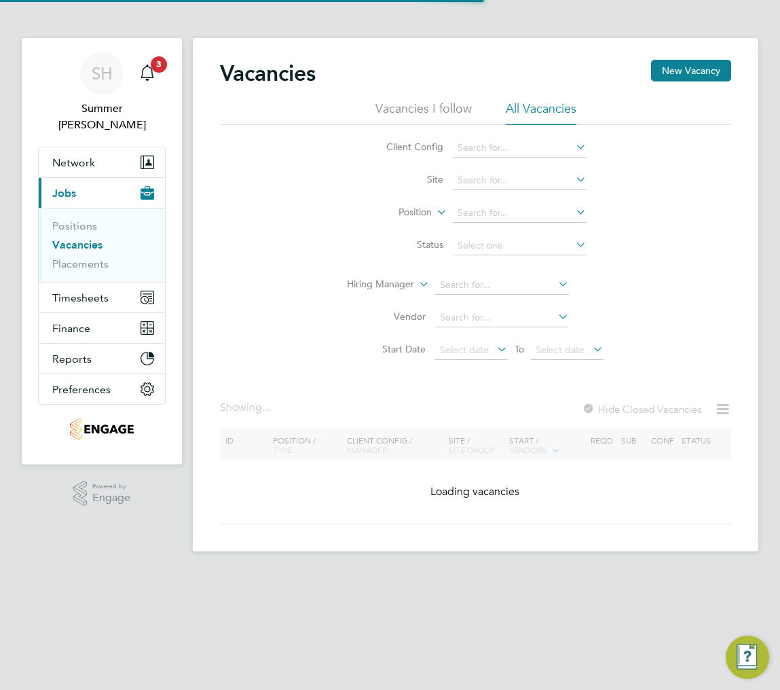 Image resolution: width=780 pixels, height=690 pixels. What do you see at coordinates (246, 407) in the screenshot?
I see `div: Showing` at bounding box center [246, 407].